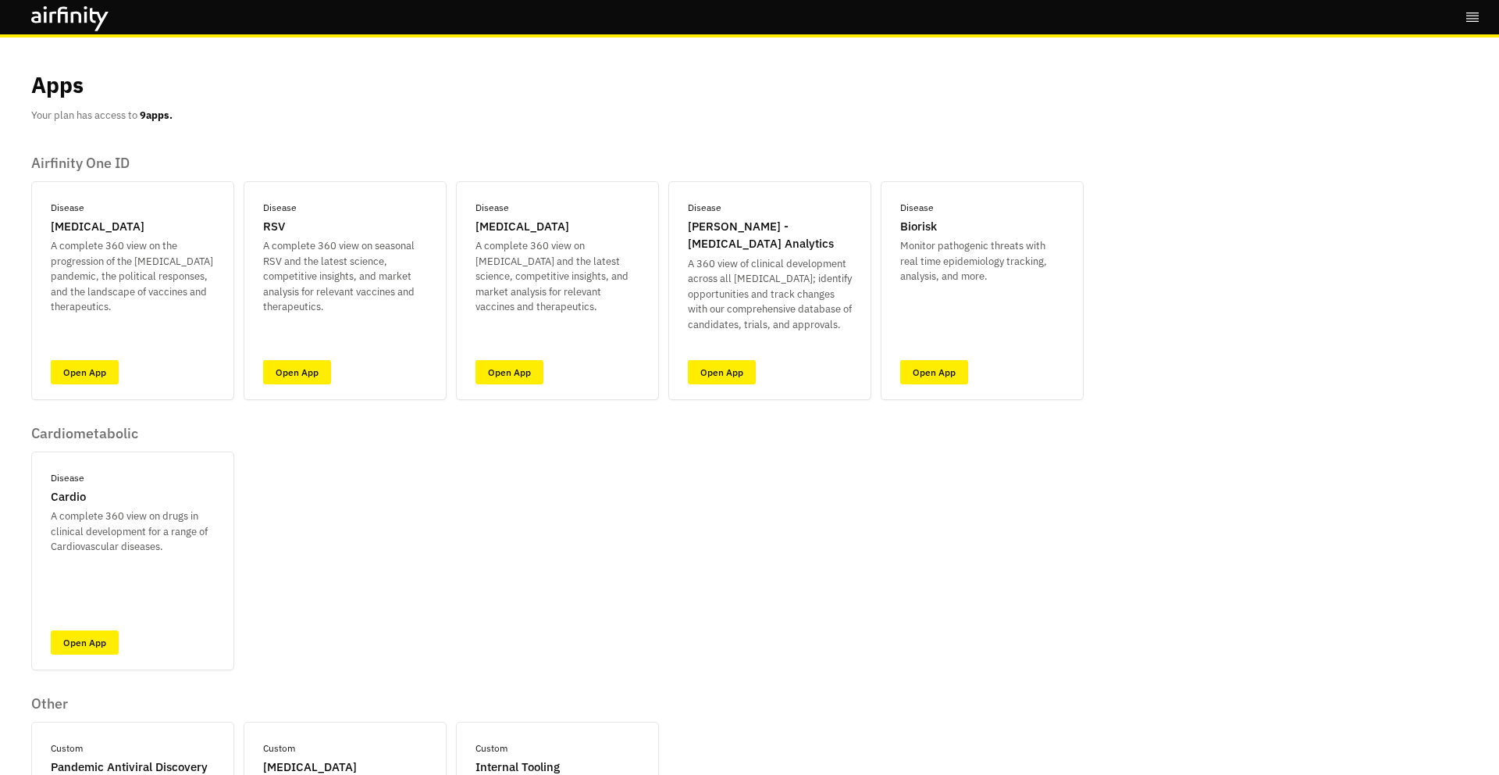 The width and height of the screenshot is (1499, 775). What do you see at coordinates (345, 703) in the screenshot?
I see `p: Other` at bounding box center [345, 703].